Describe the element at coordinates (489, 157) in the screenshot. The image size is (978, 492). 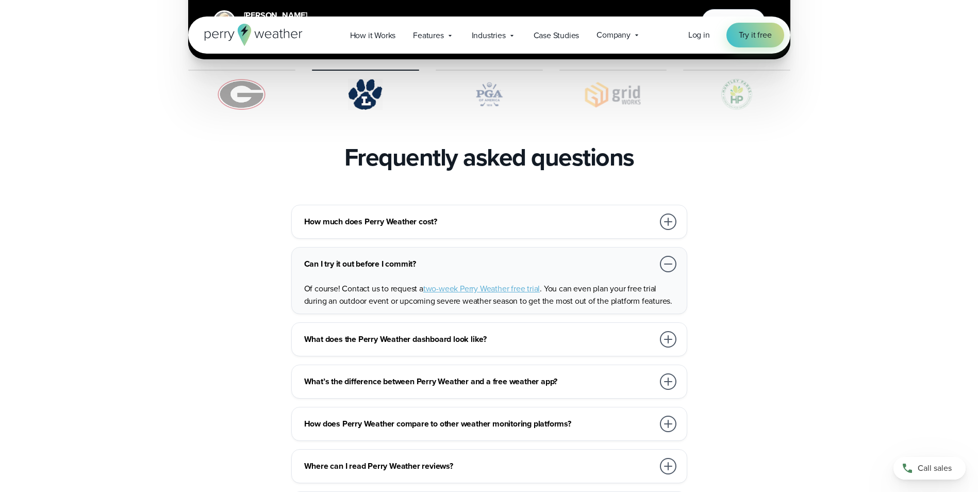
I see `h2: Frequently asked questions` at that location.